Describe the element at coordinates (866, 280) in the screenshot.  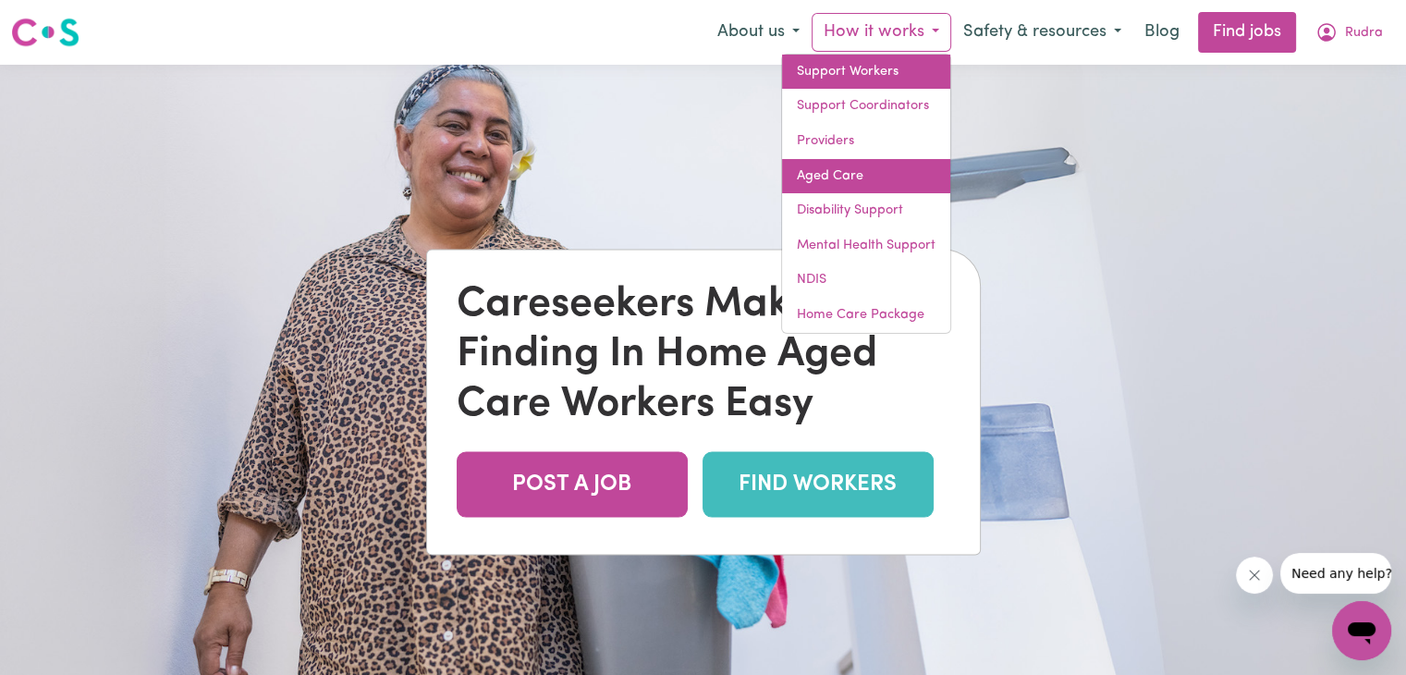
I see `a: NDIS` at that location.